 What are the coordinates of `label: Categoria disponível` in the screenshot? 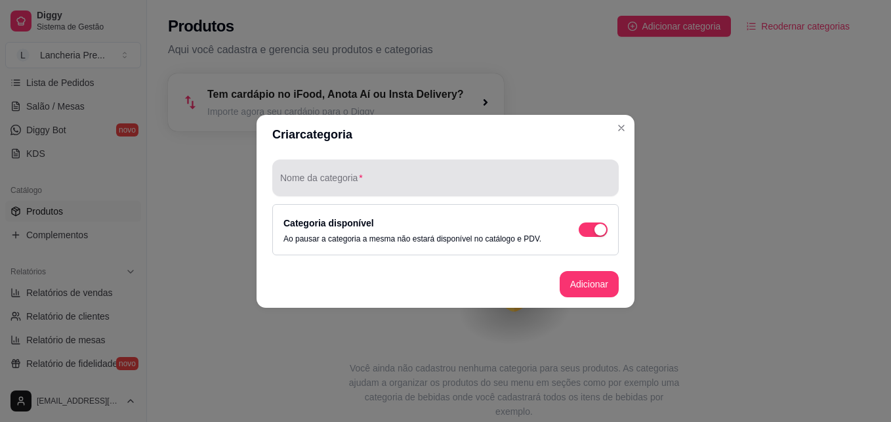 It's located at (329, 223).